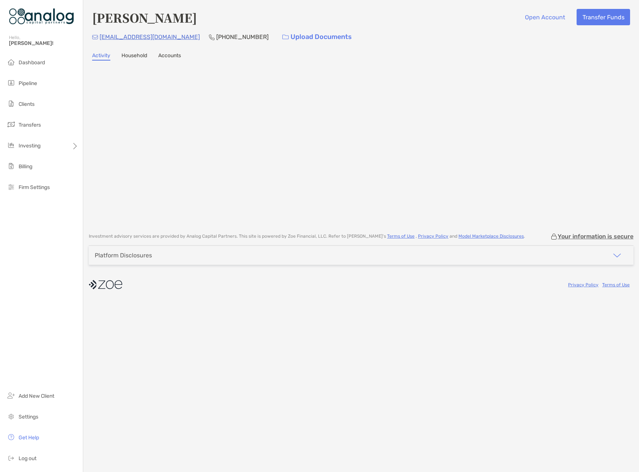  I want to click on a: Model Marketplace Disclosures, so click(491, 236).